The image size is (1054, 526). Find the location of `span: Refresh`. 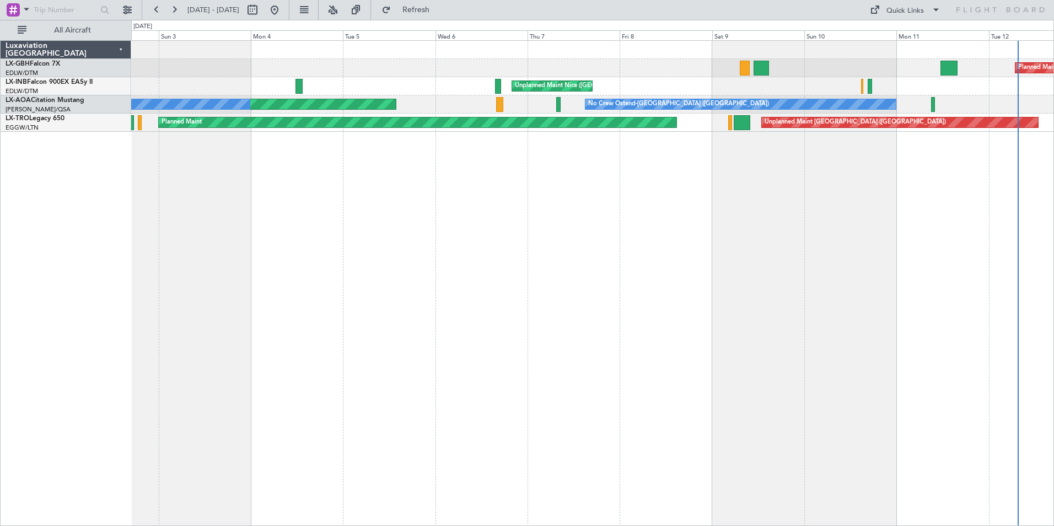

span: Refresh is located at coordinates (416, 10).